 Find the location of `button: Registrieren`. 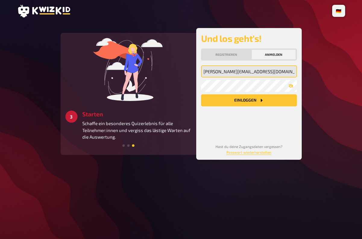

button: Registrieren is located at coordinates (226, 54).